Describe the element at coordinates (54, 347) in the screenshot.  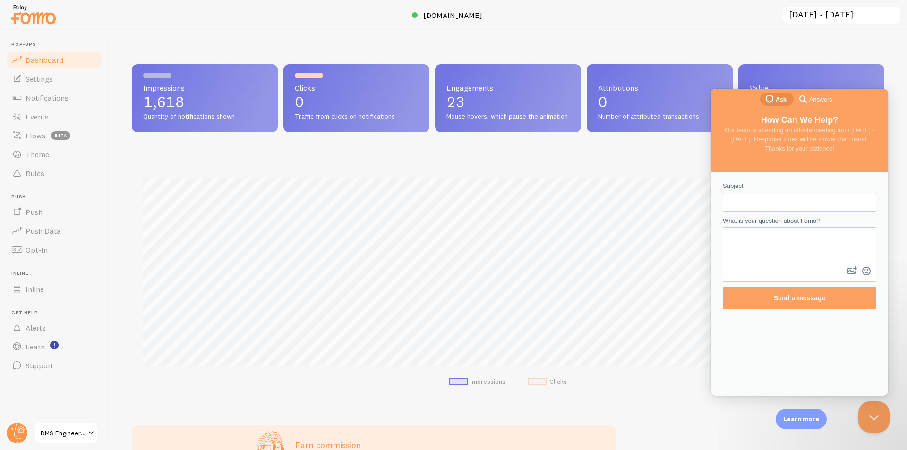
I see `a: Learn` at that location.